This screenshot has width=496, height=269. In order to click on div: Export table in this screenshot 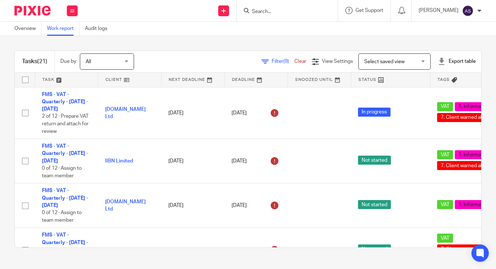, I will do `click(457, 61)`.